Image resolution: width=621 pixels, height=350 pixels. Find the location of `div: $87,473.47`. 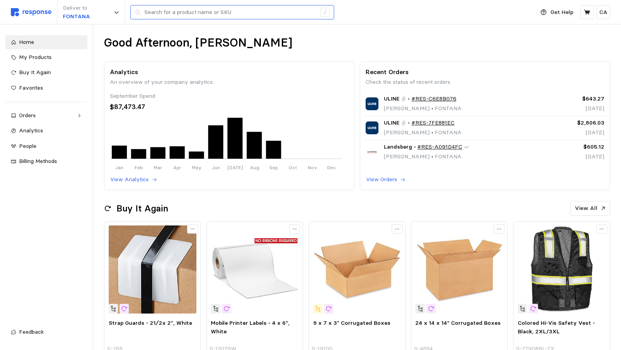

div: $87,473.47 is located at coordinates (229, 107).